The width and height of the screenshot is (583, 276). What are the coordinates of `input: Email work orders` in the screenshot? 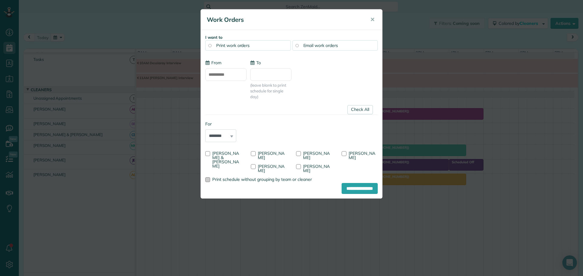 It's located at (297, 46).